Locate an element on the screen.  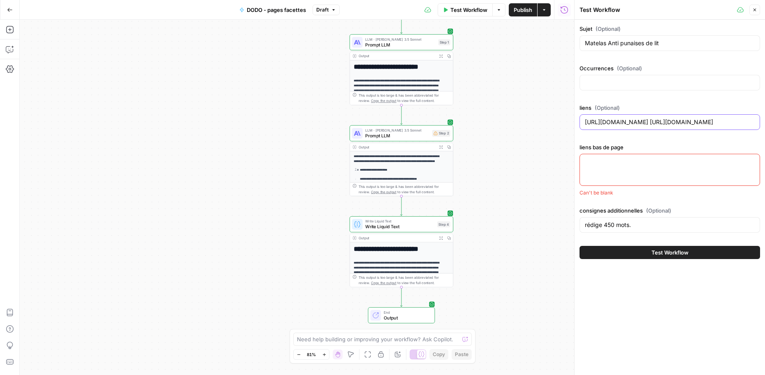
span: Paste is located at coordinates (462, 355).